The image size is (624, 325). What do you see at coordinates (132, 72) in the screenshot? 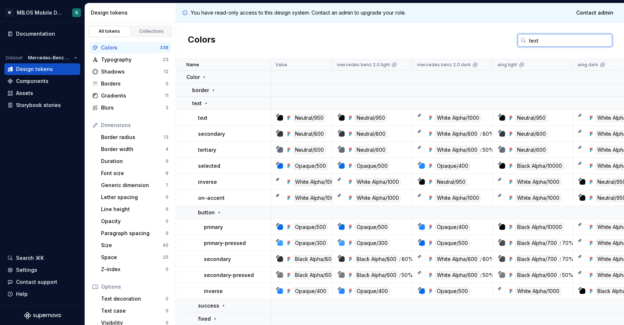
I see `div: Shadows` at bounding box center [132, 72].